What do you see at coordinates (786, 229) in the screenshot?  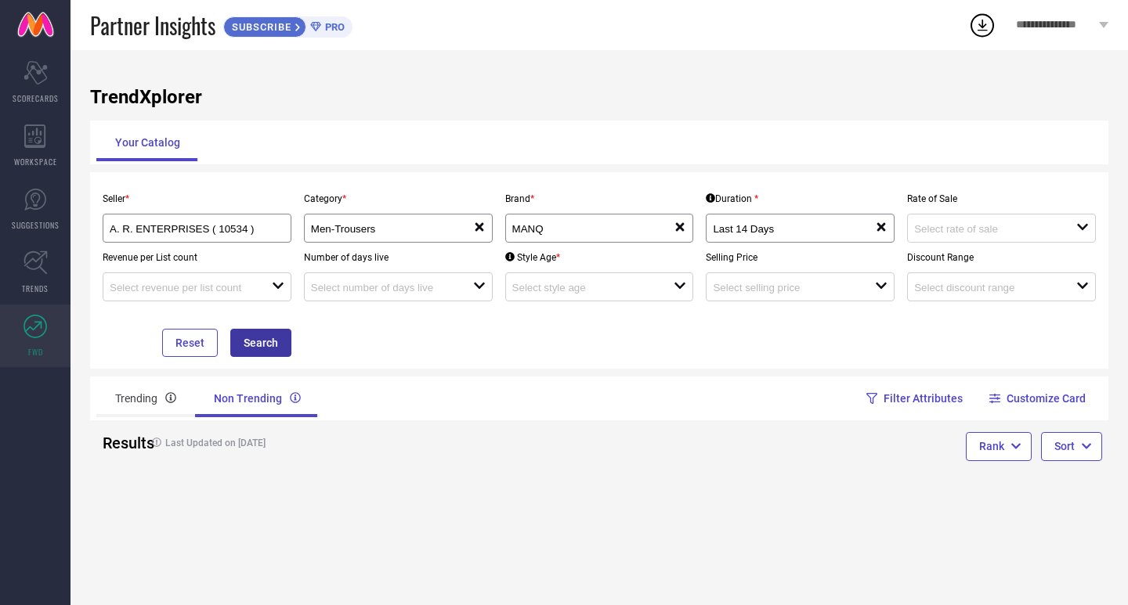 I see `input: Select Duration` at bounding box center [786, 229].